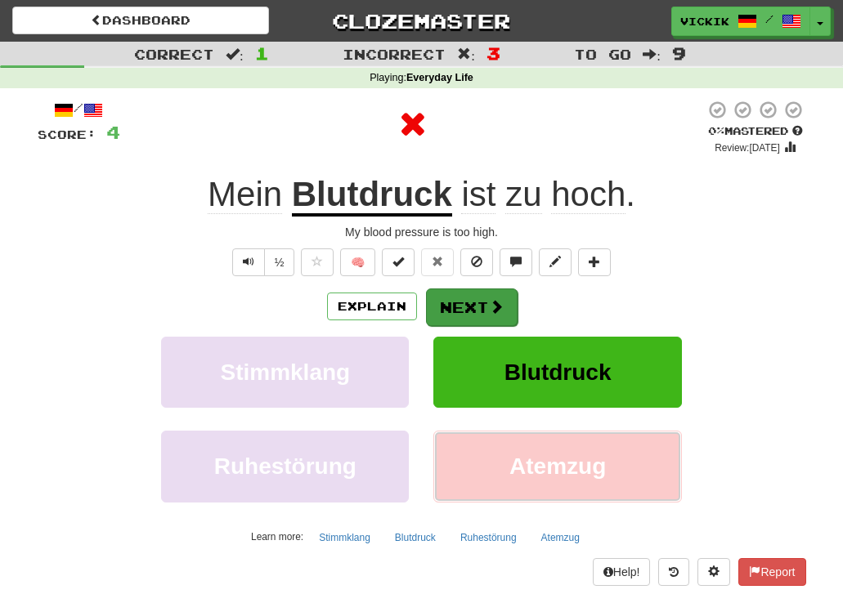  What do you see at coordinates (755, 132) in the screenshot?
I see `div: Mastered` at bounding box center [755, 132].